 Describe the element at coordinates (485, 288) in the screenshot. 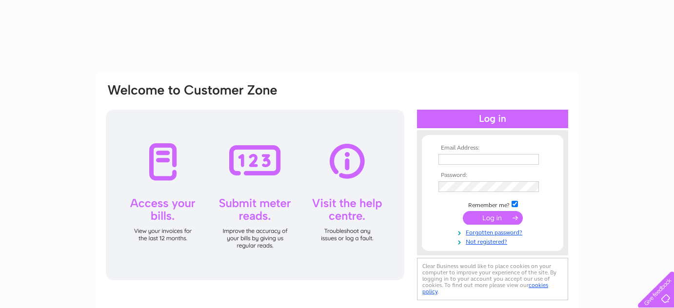

I see `a: cookies policy` at that location.